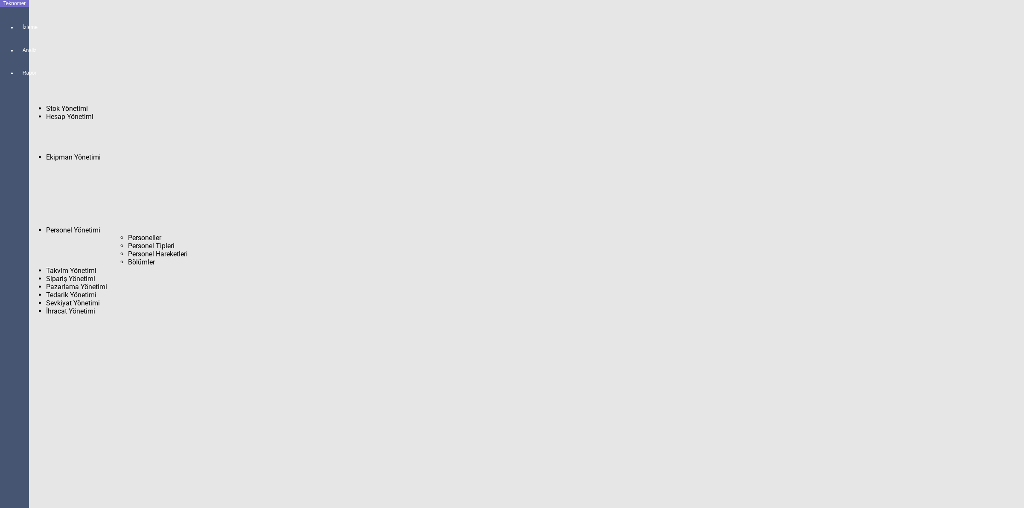 The image size is (1024, 508). Describe the element at coordinates (158, 254) in the screenshot. I see `span: Personel Hareketleri` at that location.